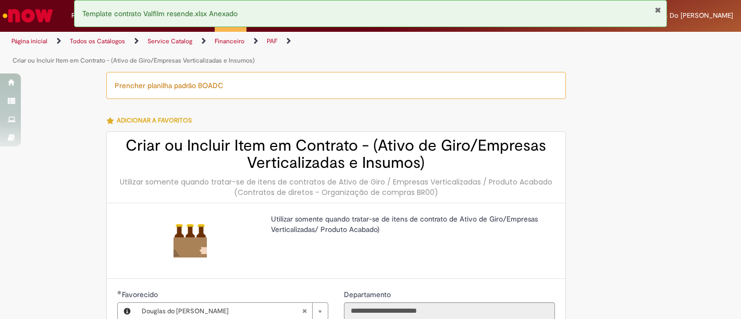  What do you see at coordinates (152, 120) in the screenshot?
I see `button: Adicionar a Favoritos` at bounding box center [152, 120].